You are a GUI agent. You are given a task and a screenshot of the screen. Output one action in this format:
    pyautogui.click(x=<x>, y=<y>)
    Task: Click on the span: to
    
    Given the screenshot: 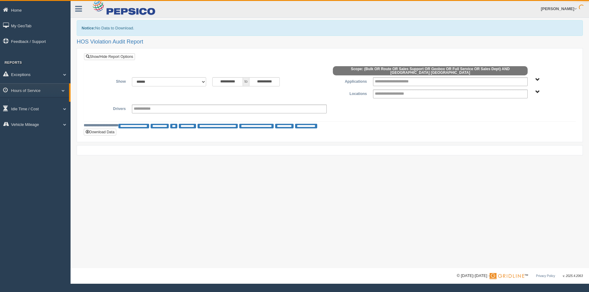 What is the action you would take?
    pyautogui.click(x=246, y=82)
    